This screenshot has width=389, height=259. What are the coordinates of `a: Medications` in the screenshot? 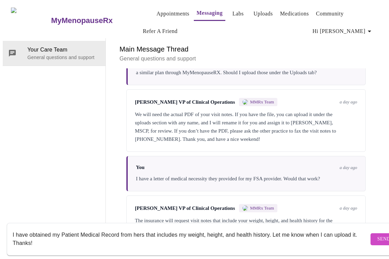 It's located at (295, 14).